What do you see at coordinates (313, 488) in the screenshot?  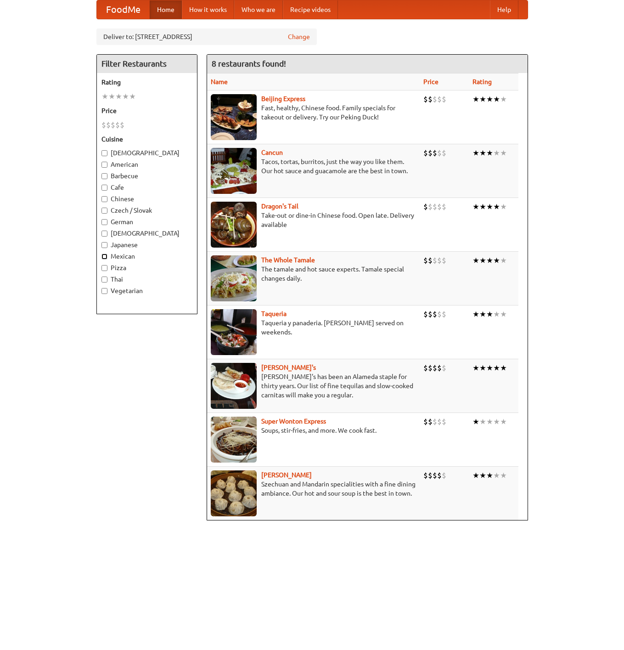 I see `p: Szechuan and Mandarin specialities with a fine dining ambiance. Our hot and sour soup is the best...` at bounding box center [313, 488].